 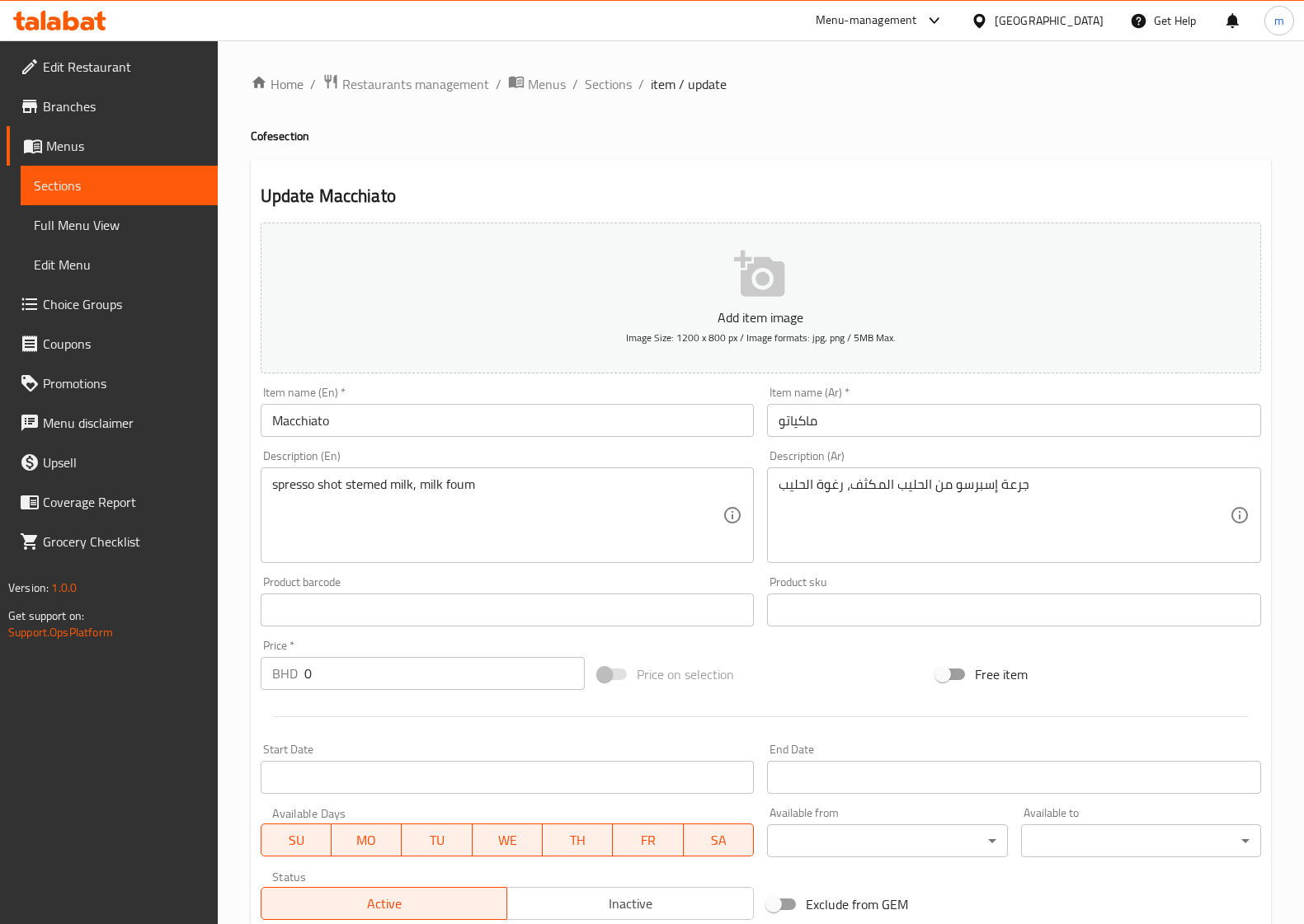 I want to click on span: FR, so click(x=647, y=840).